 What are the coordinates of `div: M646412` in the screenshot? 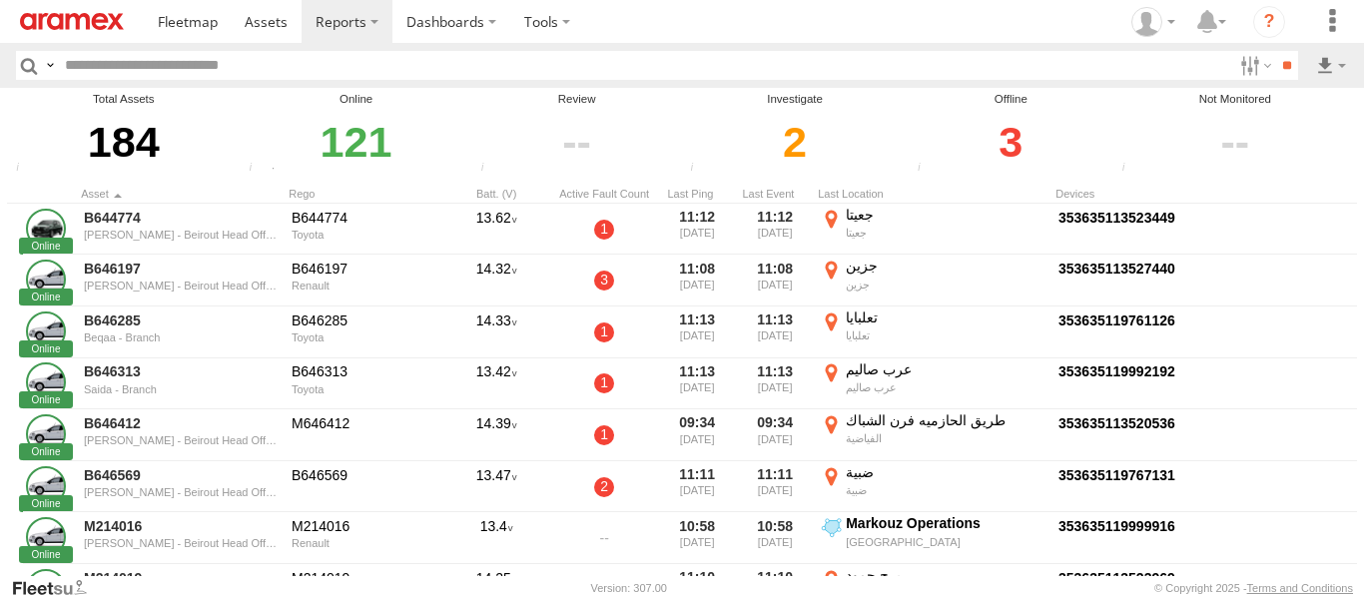 It's located at (363, 423).